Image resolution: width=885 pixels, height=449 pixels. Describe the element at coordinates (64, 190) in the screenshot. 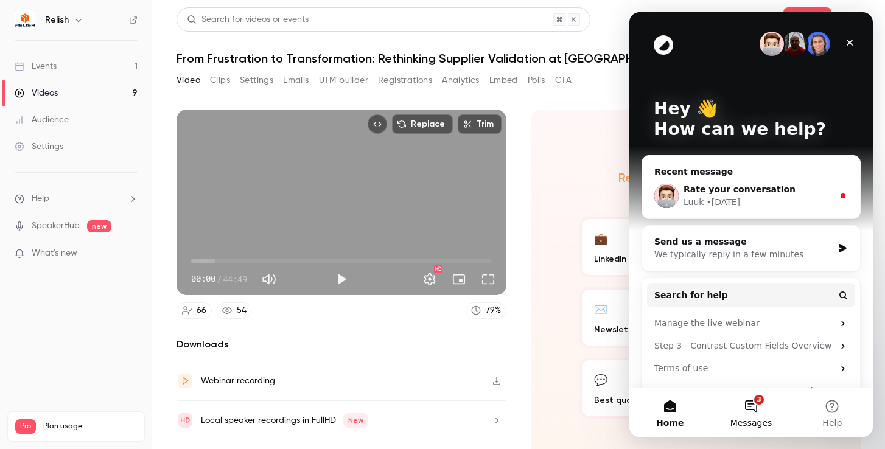

I see `div: Luuk` at that location.